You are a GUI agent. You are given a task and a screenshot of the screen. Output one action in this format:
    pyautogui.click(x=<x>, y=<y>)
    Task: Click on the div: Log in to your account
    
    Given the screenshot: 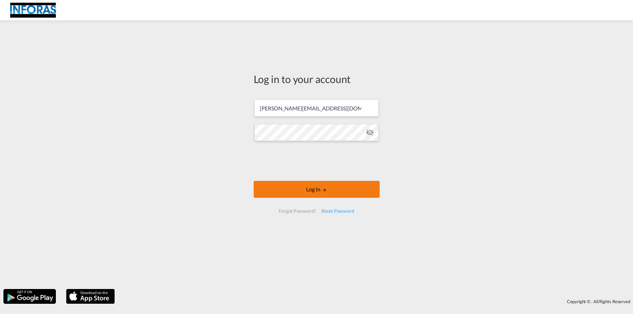 What is the action you would take?
    pyautogui.click(x=317, y=79)
    